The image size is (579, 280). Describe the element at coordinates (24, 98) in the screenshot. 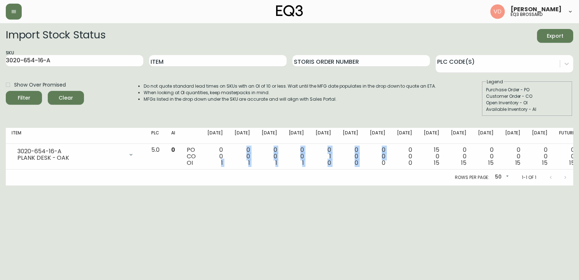

I see `div: Filter` at that location.